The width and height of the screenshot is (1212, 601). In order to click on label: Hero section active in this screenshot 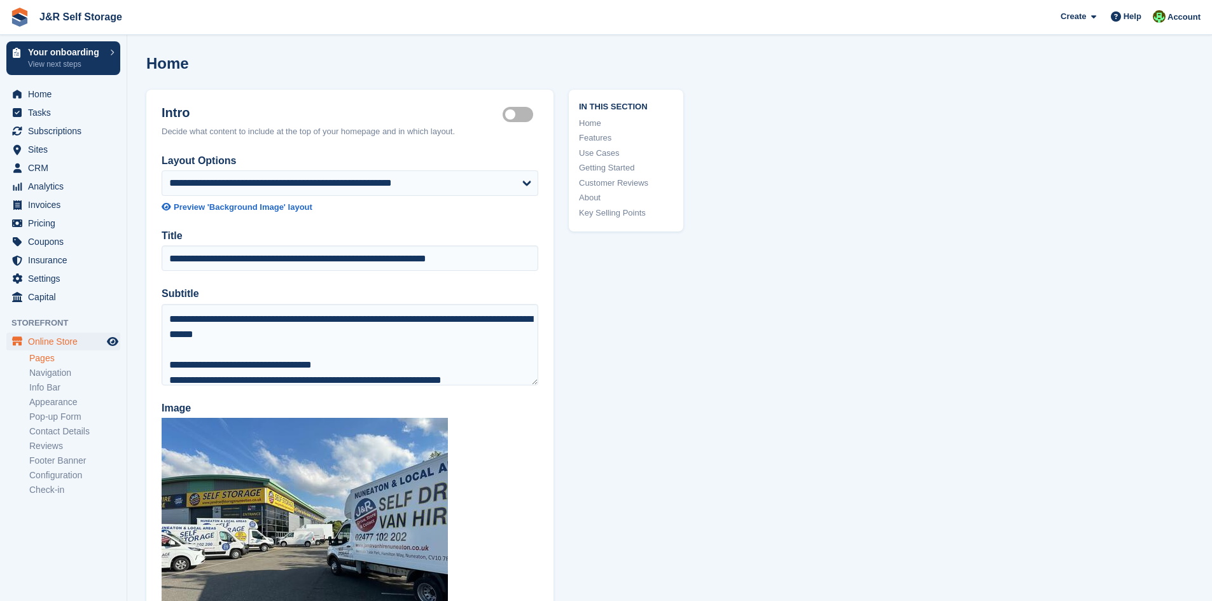, I will do `click(520, 114)`.